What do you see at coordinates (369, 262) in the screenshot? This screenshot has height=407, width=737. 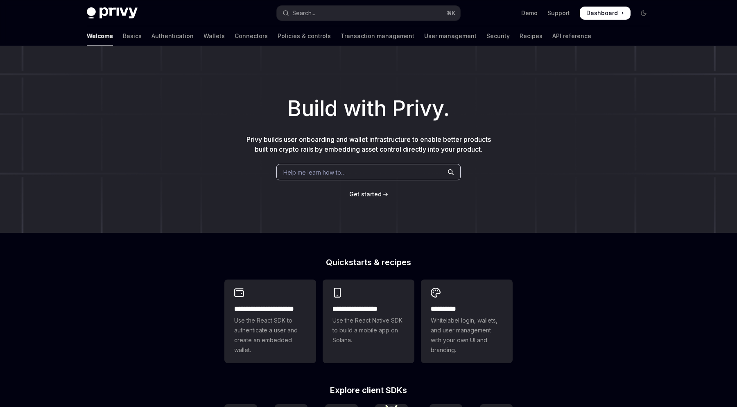 I see `h2: Quickstarts & recipes` at bounding box center [369, 262].